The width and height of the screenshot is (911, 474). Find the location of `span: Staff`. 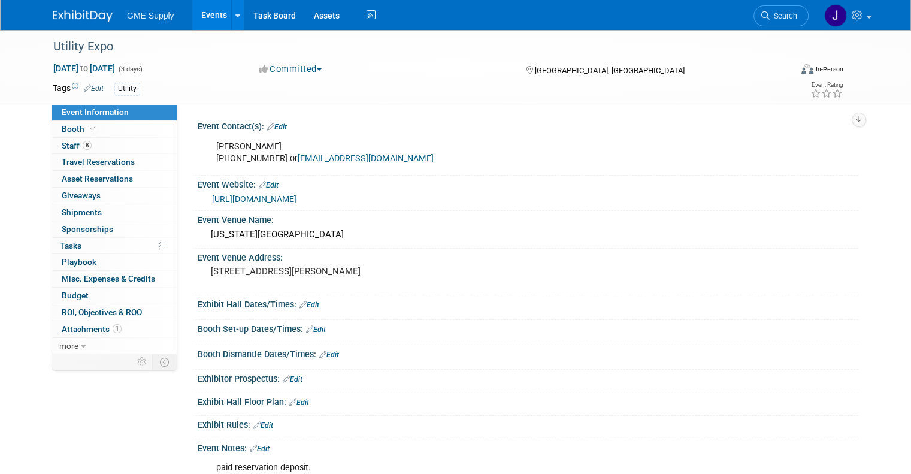

span: Staff is located at coordinates (77, 146).